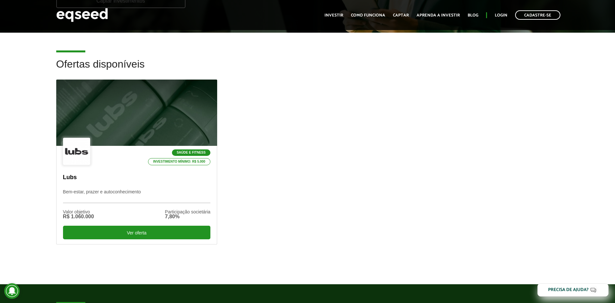  Describe the element at coordinates (187, 212) in the screenshot. I see `div: Participação societária` at that location.